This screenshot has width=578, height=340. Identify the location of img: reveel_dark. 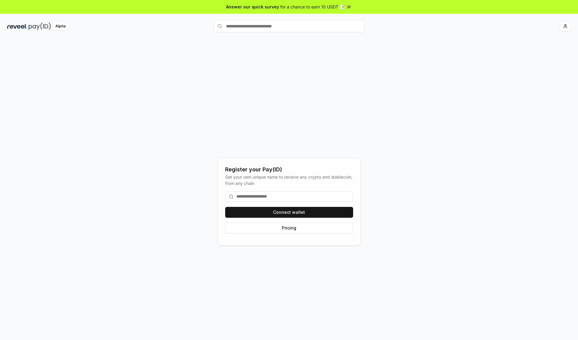
(17, 26).